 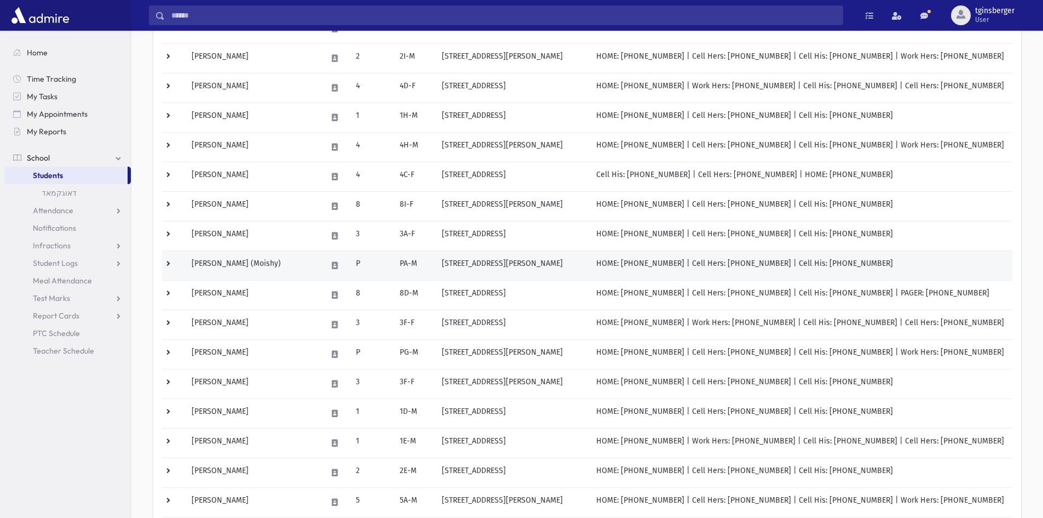 What do you see at coordinates (37, 53) in the screenshot?
I see `span: Home` at bounding box center [37, 53].